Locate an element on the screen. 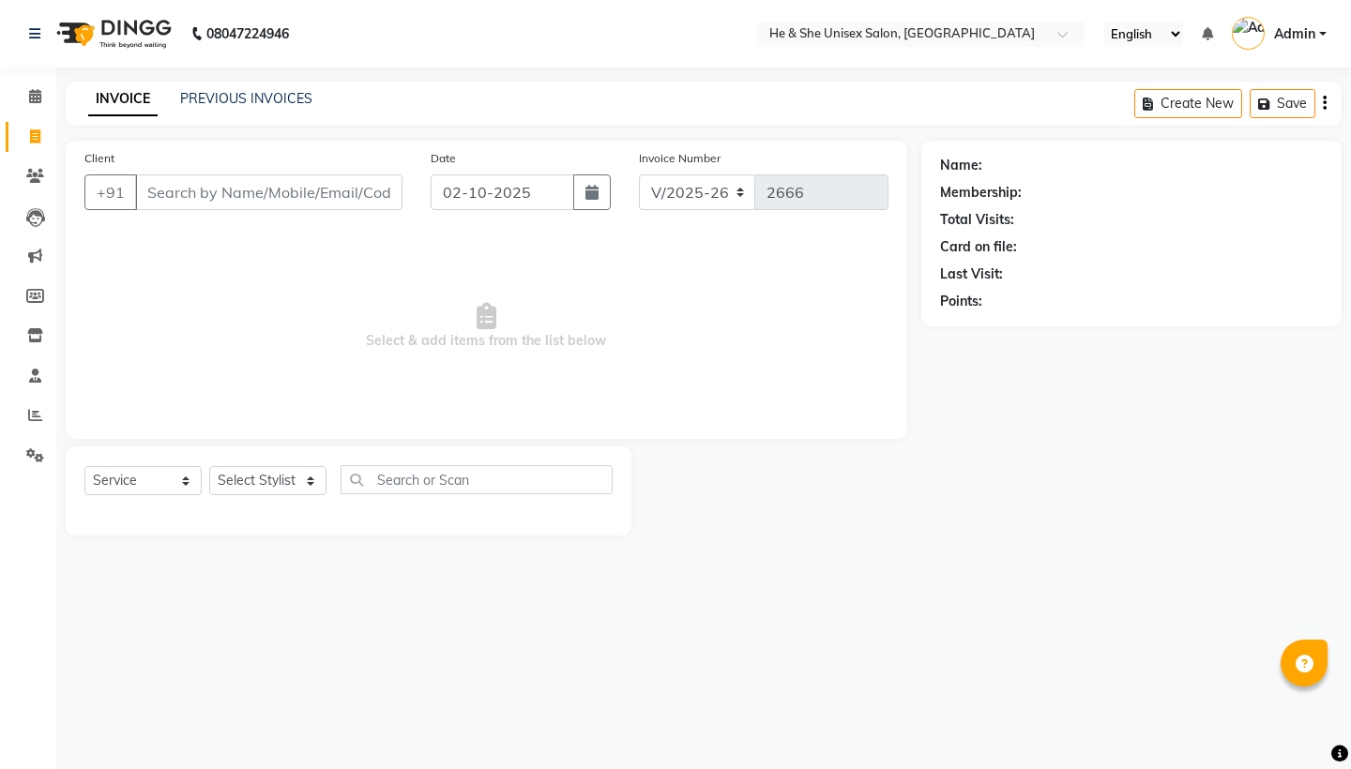 Image resolution: width=1351 pixels, height=769 pixels. a: PREVIOUS INVOICES is located at coordinates (246, 99).